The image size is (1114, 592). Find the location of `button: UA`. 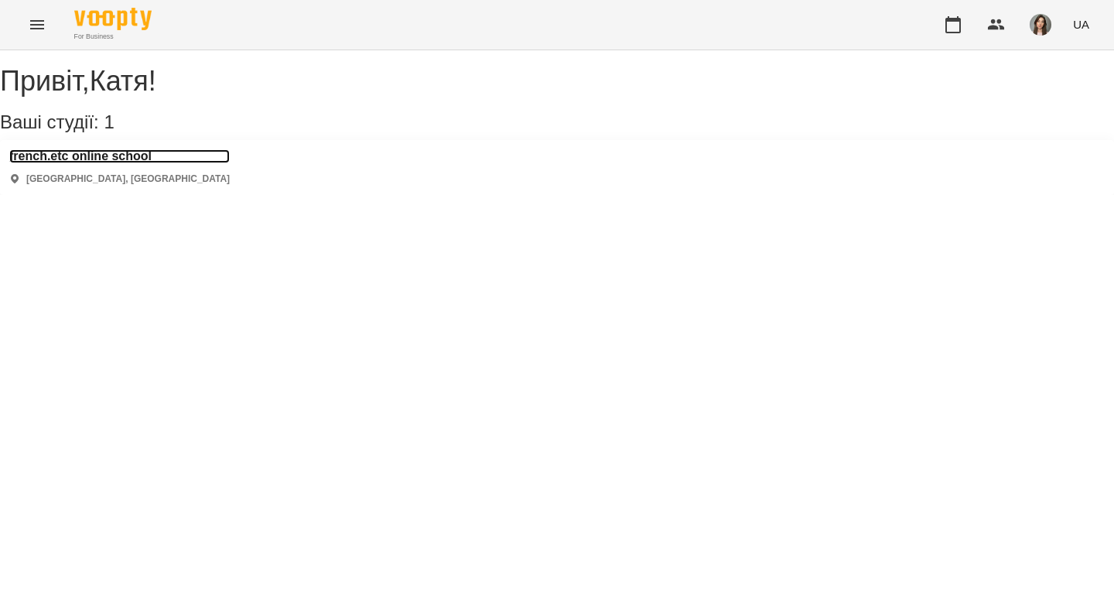

button: UA is located at coordinates (1080, 24).